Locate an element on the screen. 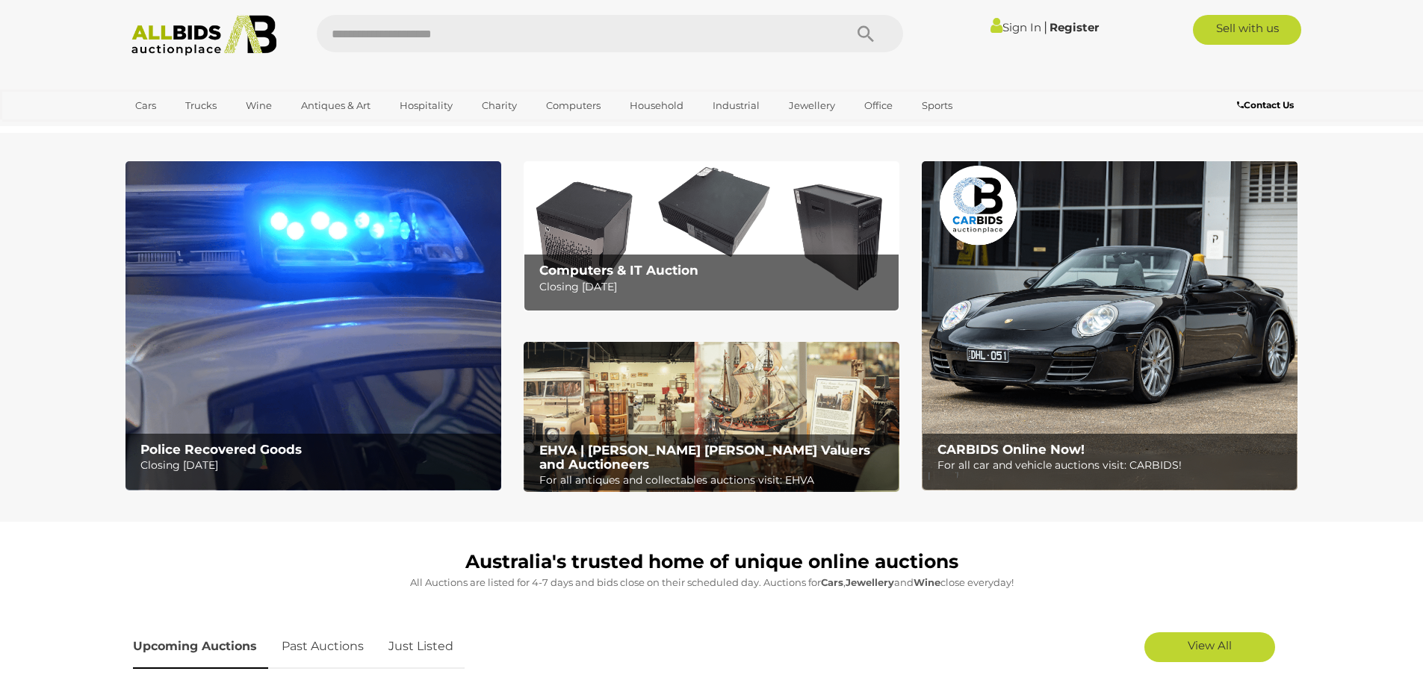  p: For all car and vehicle auctions visit: CARBIDS! is located at coordinates (1113, 465).